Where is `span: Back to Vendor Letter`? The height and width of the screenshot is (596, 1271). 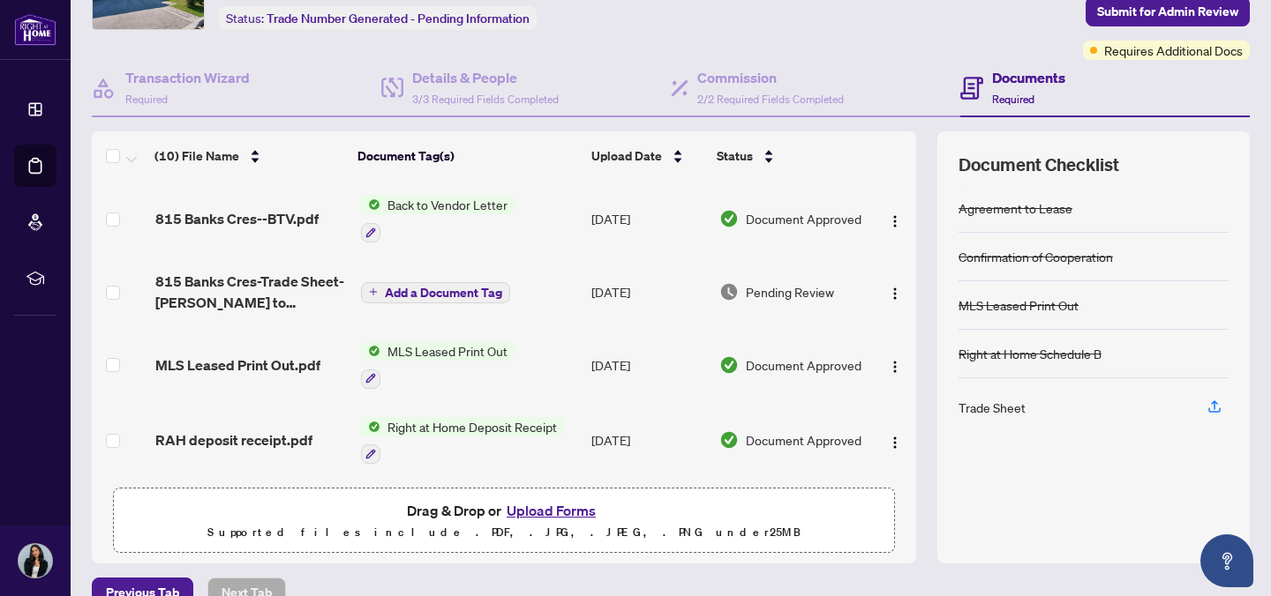
span: Back to Vendor Letter is located at coordinates (447, 205).